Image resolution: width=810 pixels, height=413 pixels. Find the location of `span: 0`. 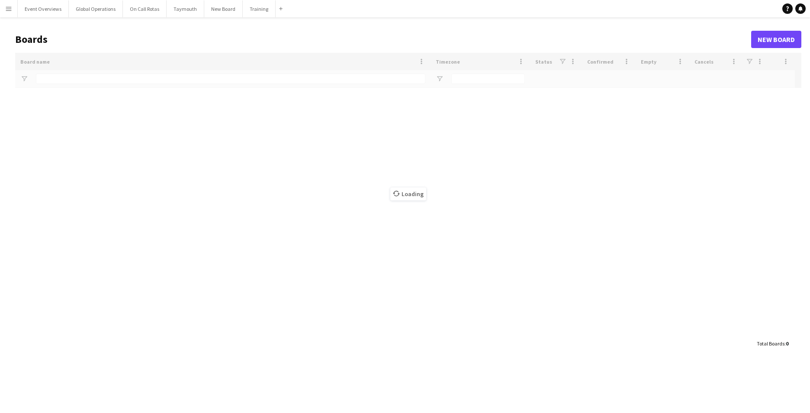

span: 0 is located at coordinates (787, 343).